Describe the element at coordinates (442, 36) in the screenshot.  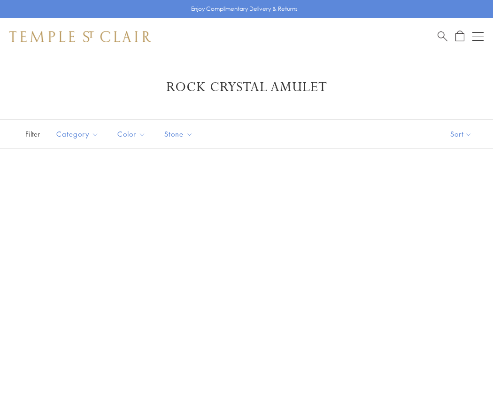
I see `a: Search` at that location.